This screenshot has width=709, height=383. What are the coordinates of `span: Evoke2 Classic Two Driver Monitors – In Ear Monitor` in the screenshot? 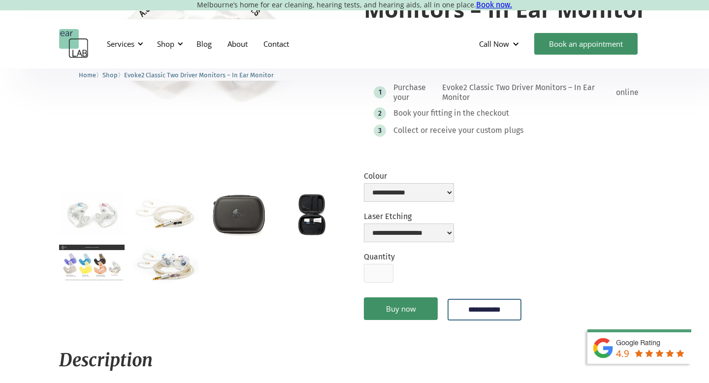 It's located at (199, 75).